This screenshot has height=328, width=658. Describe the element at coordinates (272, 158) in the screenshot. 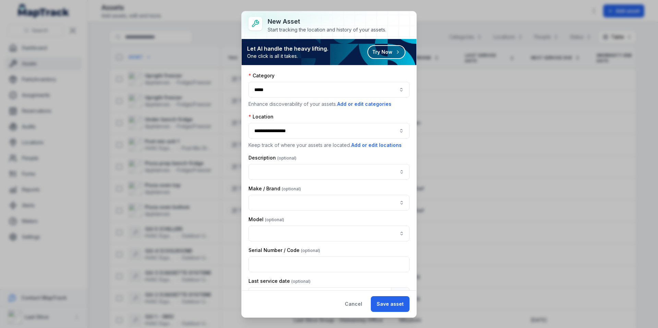

I see `label: Description` at that location.